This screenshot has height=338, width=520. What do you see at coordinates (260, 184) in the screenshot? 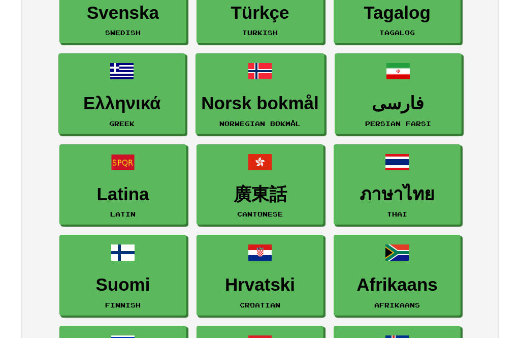
I see `a: 廣東話Cantonese` at bounding box center [260, 184].